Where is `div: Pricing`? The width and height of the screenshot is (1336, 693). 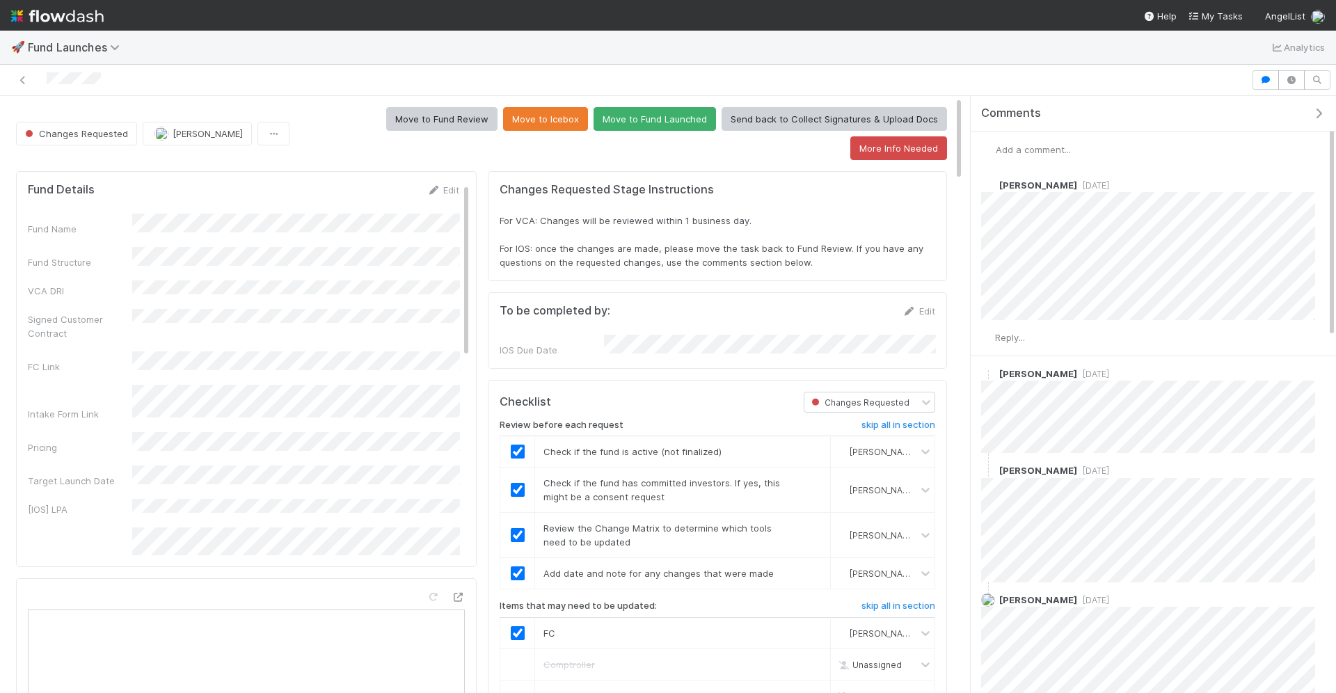 div: Pricing is located at coordinates (80, 448).